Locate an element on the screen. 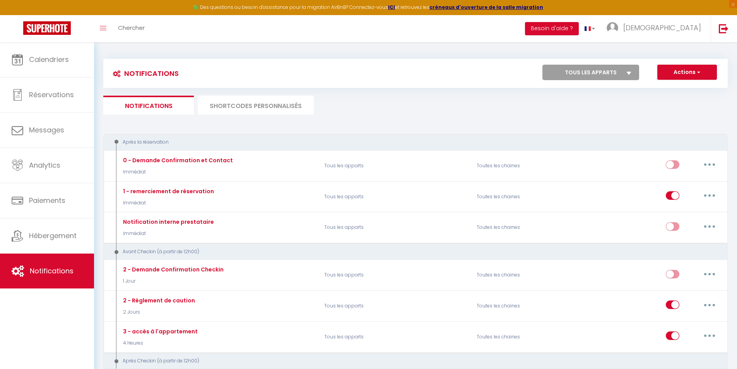 The height and width of the screenshot is (369, 737). li: Notifications is located at coordinates (149, 105).